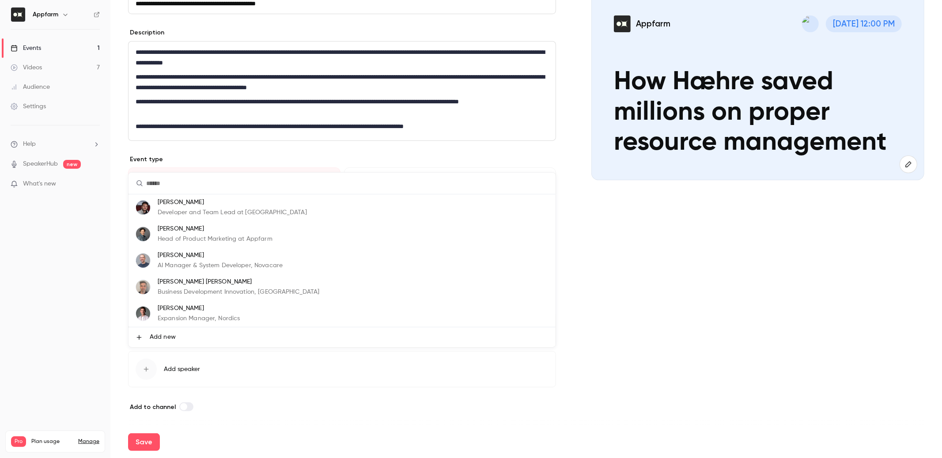 The image size is (942, 458). I want to click on img: Aaron Beaton, so click(143, 234).